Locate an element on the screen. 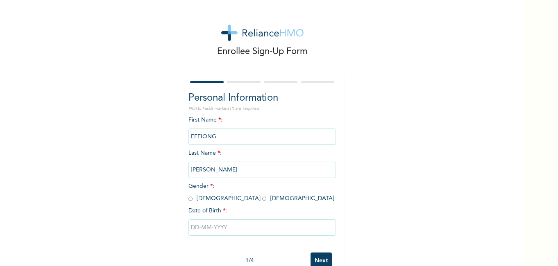  img: logo is located at coordinates (262, 33).